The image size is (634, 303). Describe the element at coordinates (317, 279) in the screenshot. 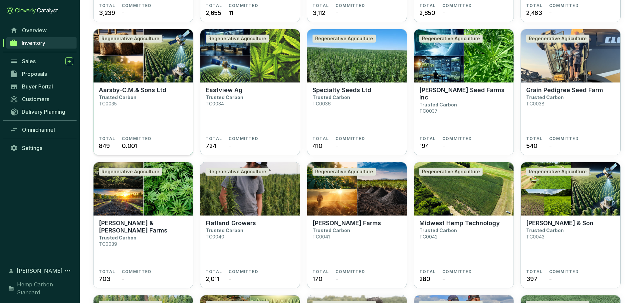

I see `span: 170` at that location.